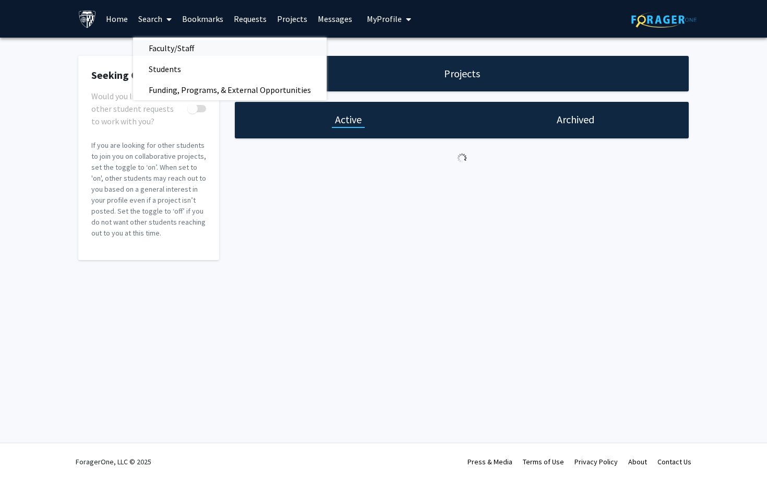  Describe the element at coordinates (149, 75) in the screenshot. I see `h2: Seeking Collaborators?` at that location.